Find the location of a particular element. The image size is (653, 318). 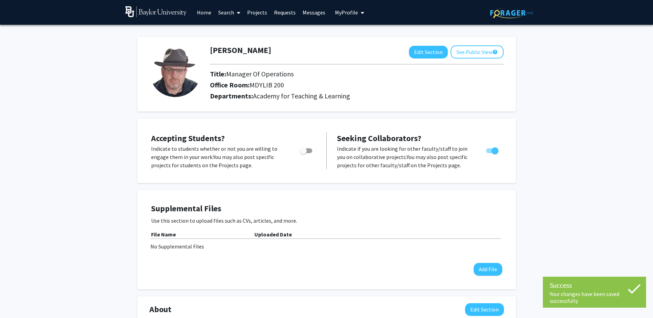

a: Search is located at coordinates (229, 12).